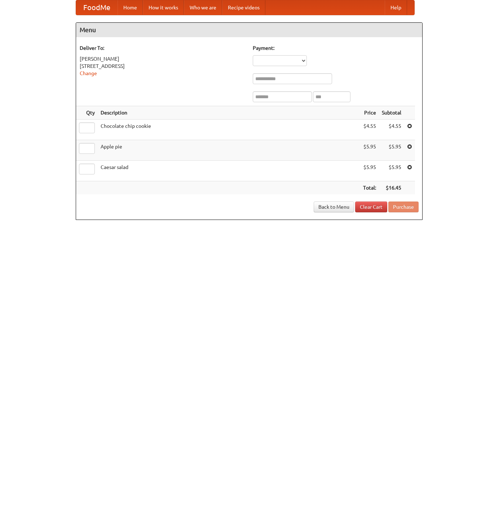 The height and width of the screenshot is (511, 490). I want to click on a: Who we are, so click(203, 8).